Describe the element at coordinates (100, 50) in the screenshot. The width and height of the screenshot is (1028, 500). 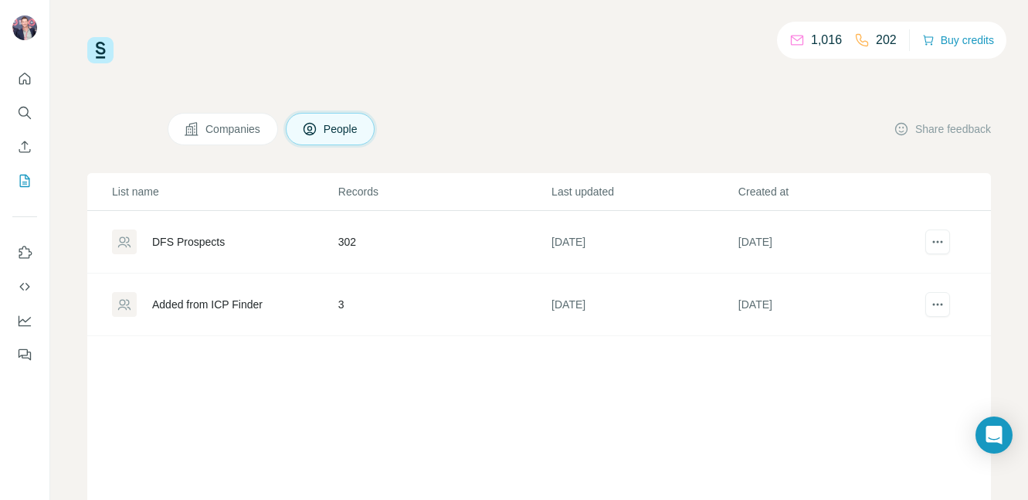
I see `img: Surfe Logo` at that location.